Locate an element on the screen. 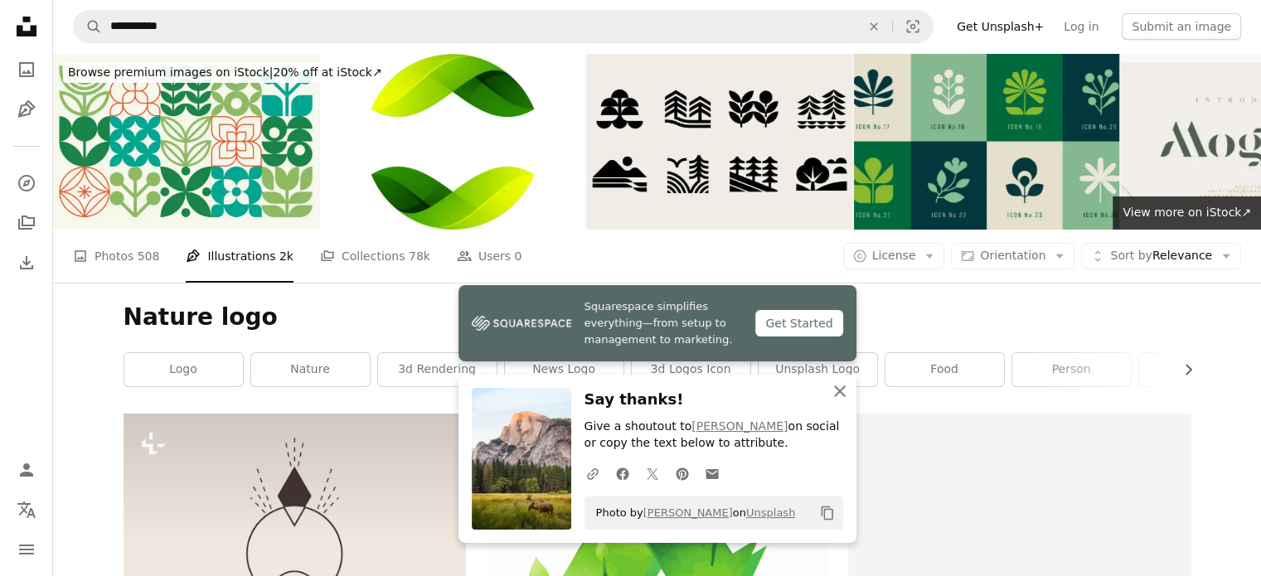  img: Ecology sphere logo formed by twisted green leaves. is located at coordinates (453, 141).